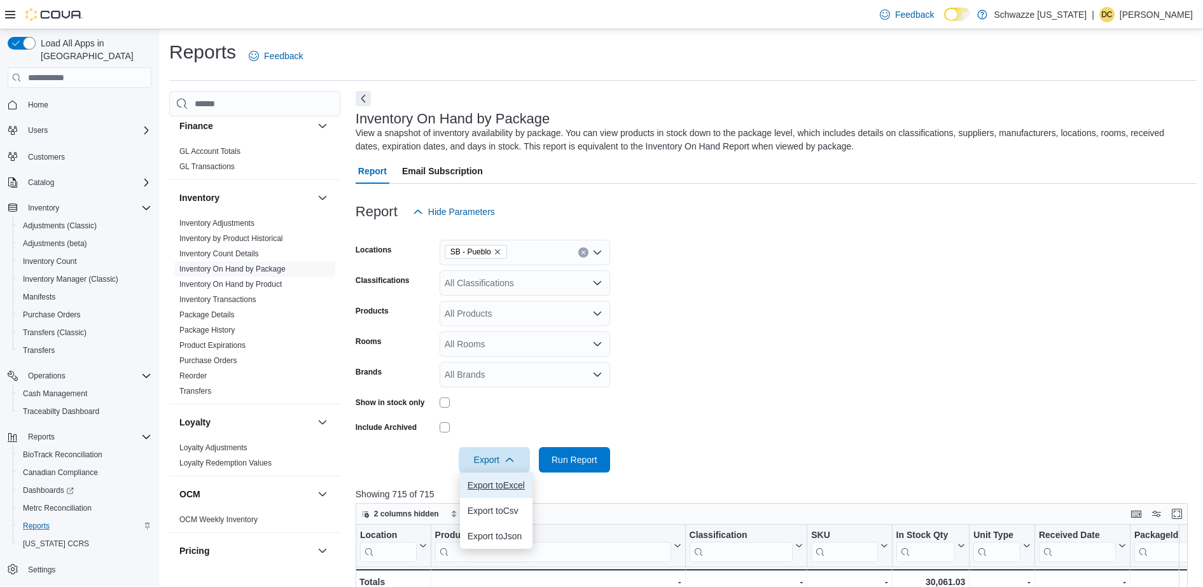 This screenshot has height=587, width=1203. I want to click on label: Locations, so click(373, 250).